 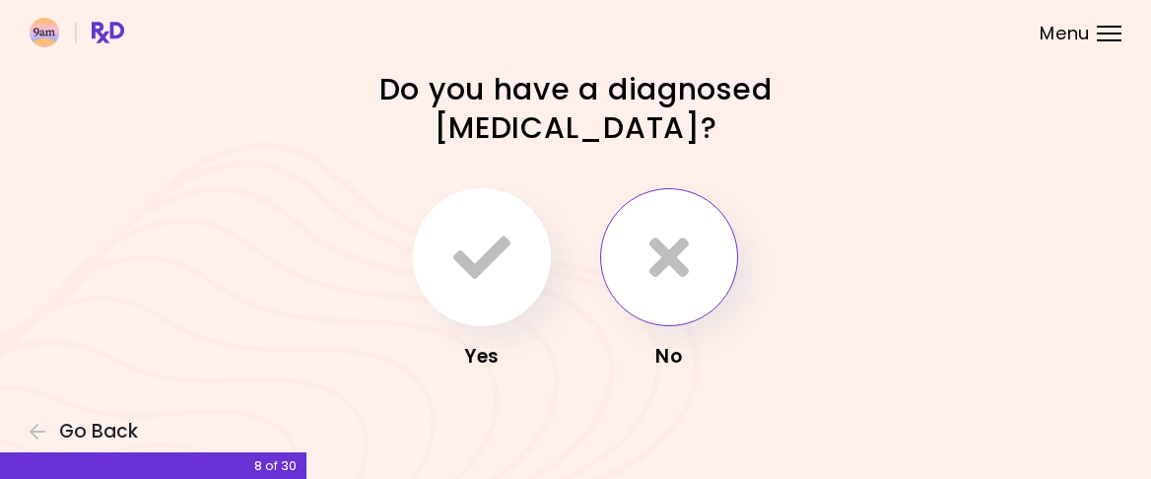 What do you see at coordinates (482, 357) in the screenshot?
I see `div: Yes` at bounding box center [482, 357].